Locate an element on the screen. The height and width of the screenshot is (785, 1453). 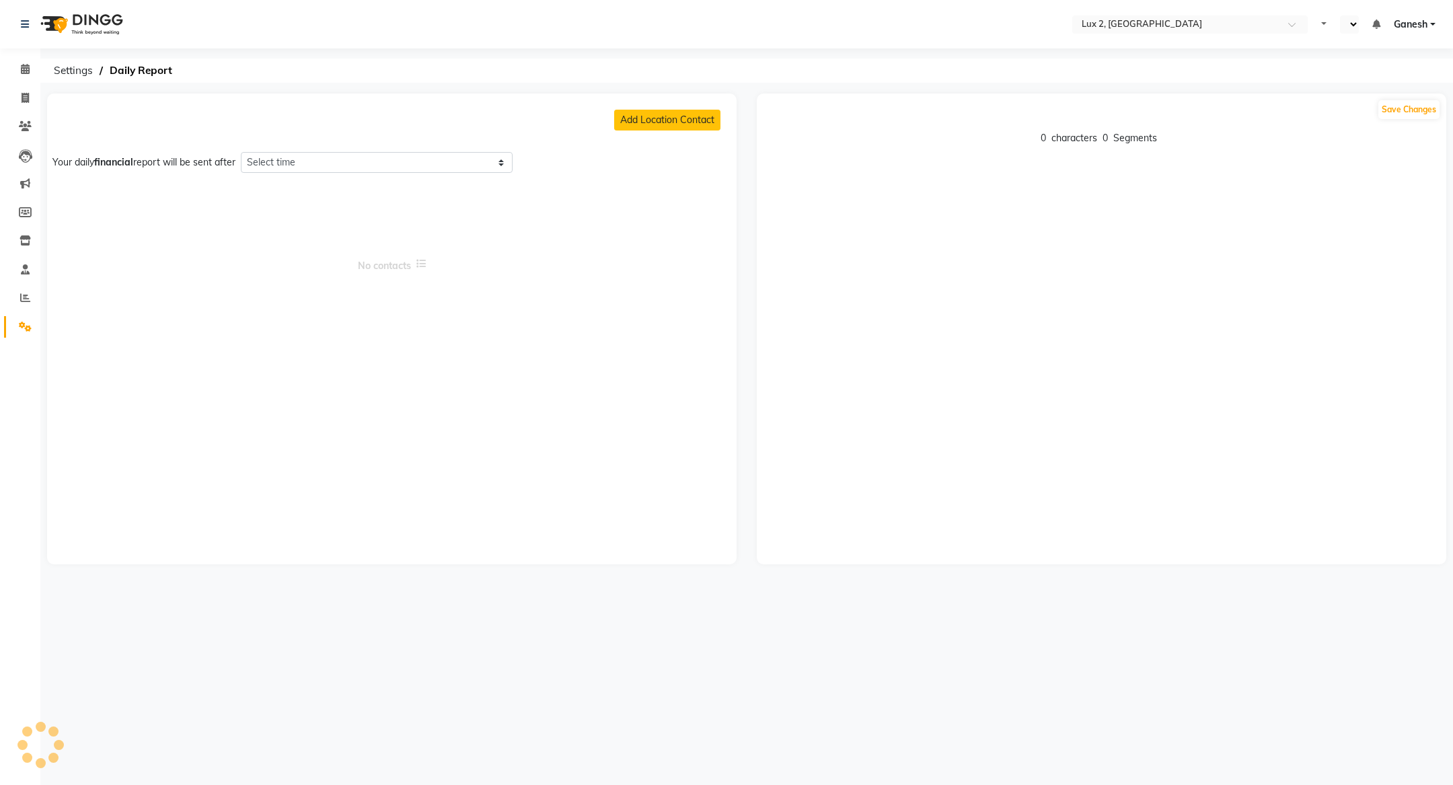
span: Segments is located at coordinates (1135, 138).